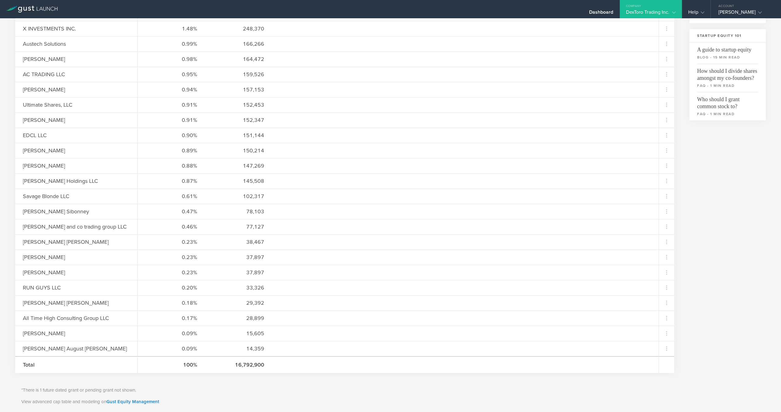 The image size is (781, 412). What do you see at coordinates (238, 90) in the screenshot?
I see `div: 157,153` at bounding box center [238, 90].